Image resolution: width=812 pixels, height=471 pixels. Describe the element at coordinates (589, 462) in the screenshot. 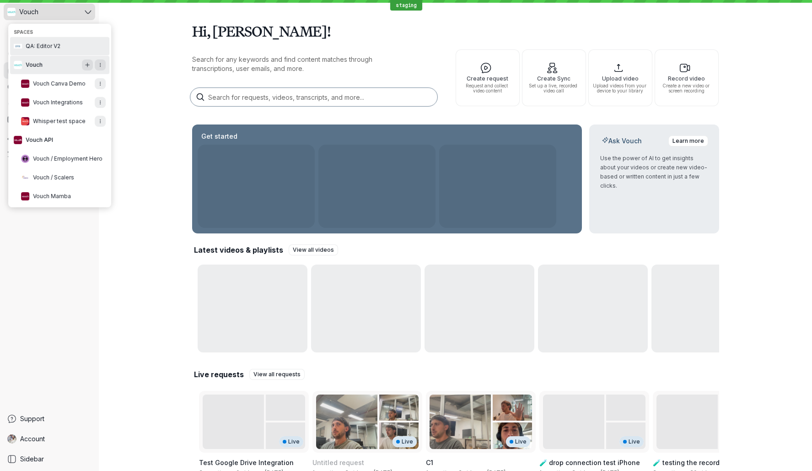

I see `span: 🧪 drop connection test iPhone` at that location.